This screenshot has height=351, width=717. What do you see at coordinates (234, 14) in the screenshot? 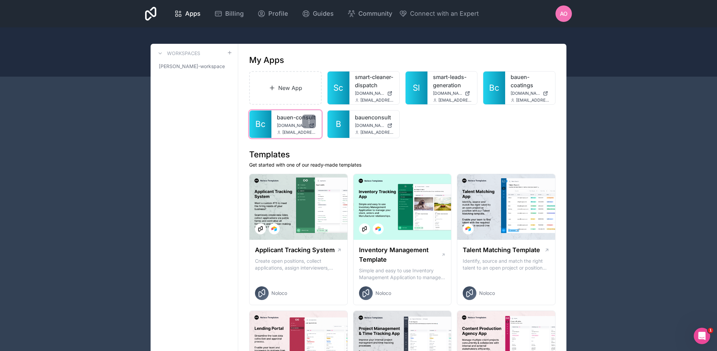
I see `span: Billing` at bounding box center [234, 14].